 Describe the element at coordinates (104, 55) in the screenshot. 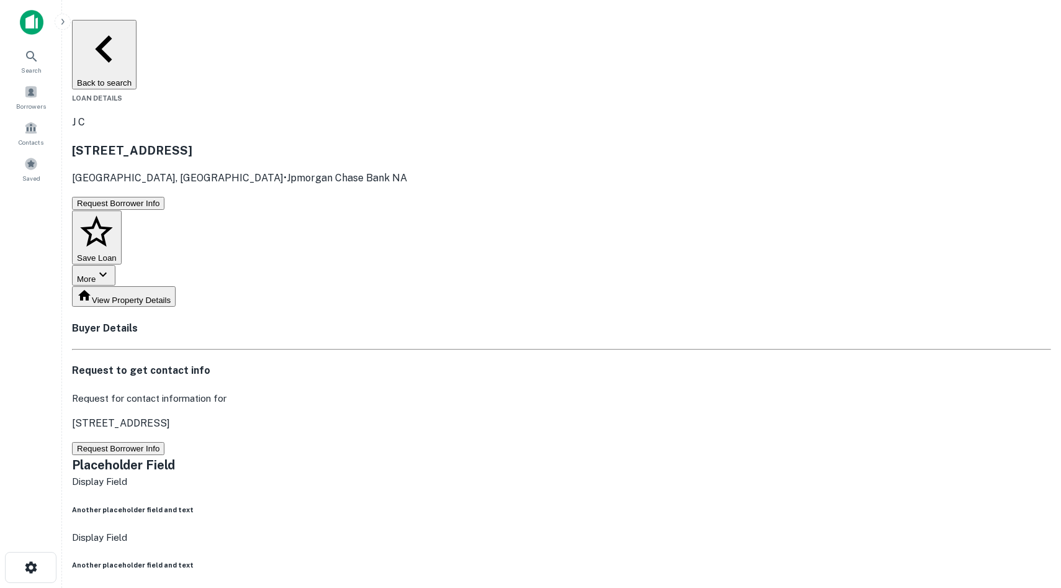

I see `button: Back to search` at that location.